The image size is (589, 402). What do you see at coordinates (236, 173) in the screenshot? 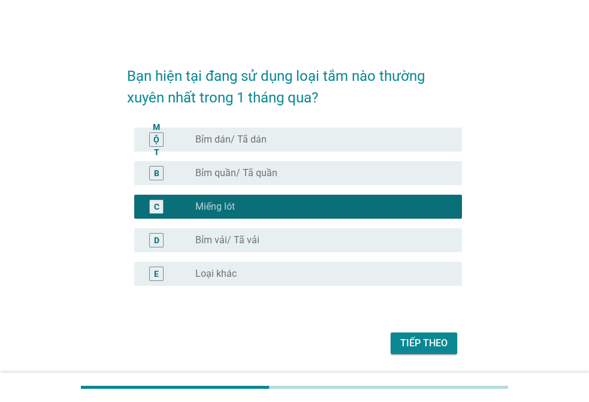
I see `font: Bỉm quần/ Tã quần` at bounding box center [236, 173].